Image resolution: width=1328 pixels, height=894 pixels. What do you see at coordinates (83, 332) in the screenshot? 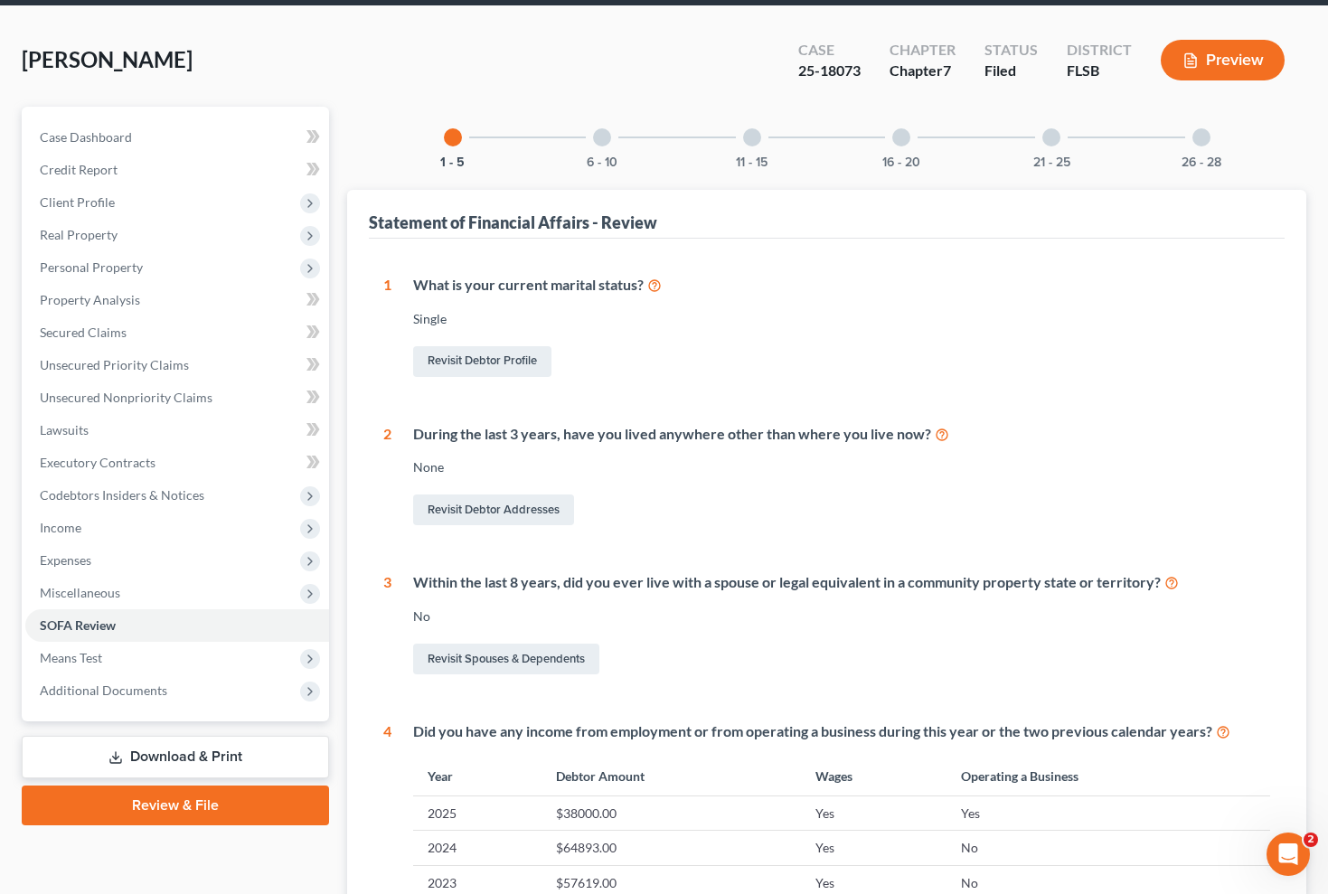
I see `span: Secured Claims` at bounding box center [83, 332].